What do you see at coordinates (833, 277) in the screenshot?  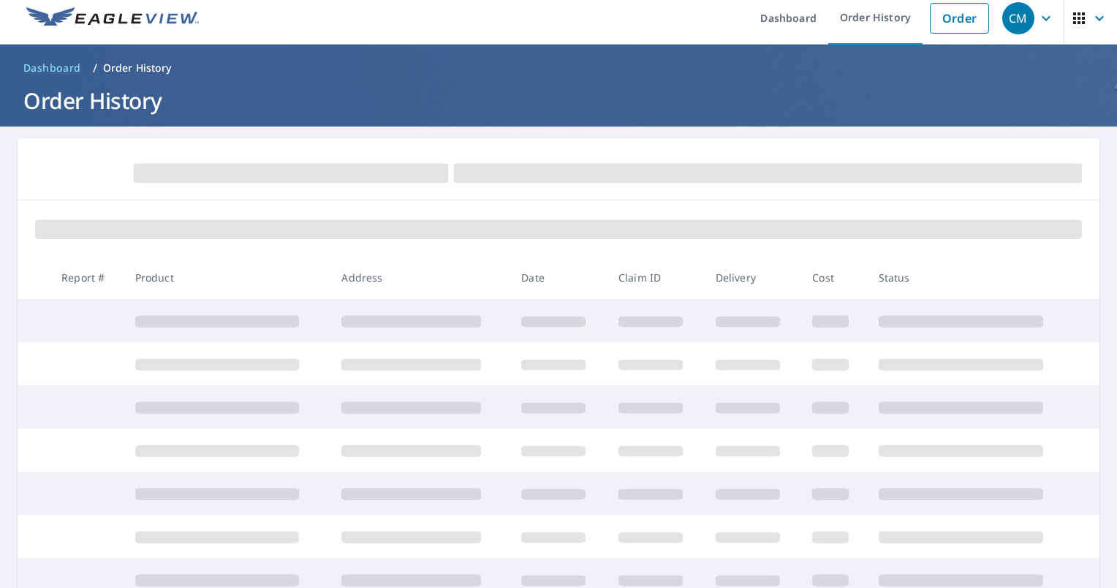 I see `th: Cost` at bounding box center [833, 277].